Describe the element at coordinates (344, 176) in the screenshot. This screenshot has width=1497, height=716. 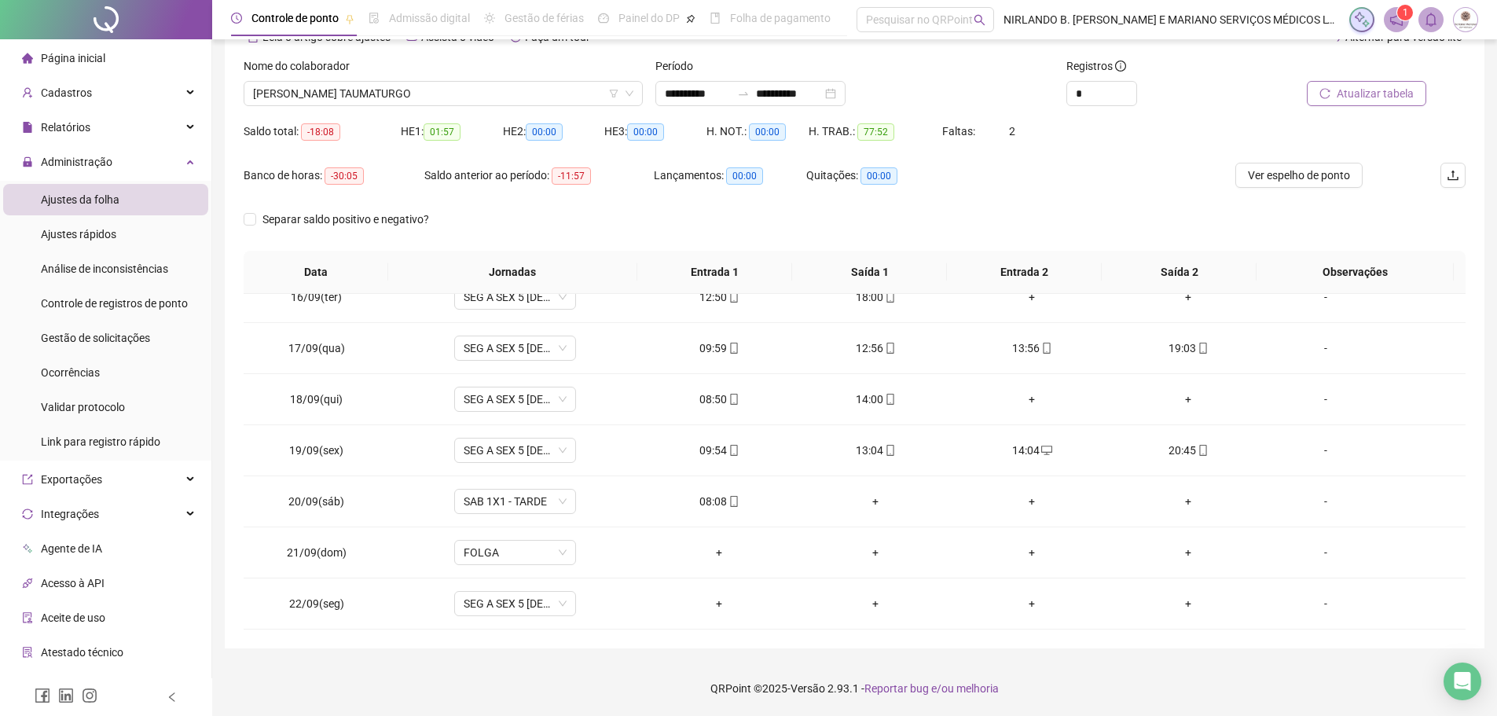
I see `span: -30:05` at that location.